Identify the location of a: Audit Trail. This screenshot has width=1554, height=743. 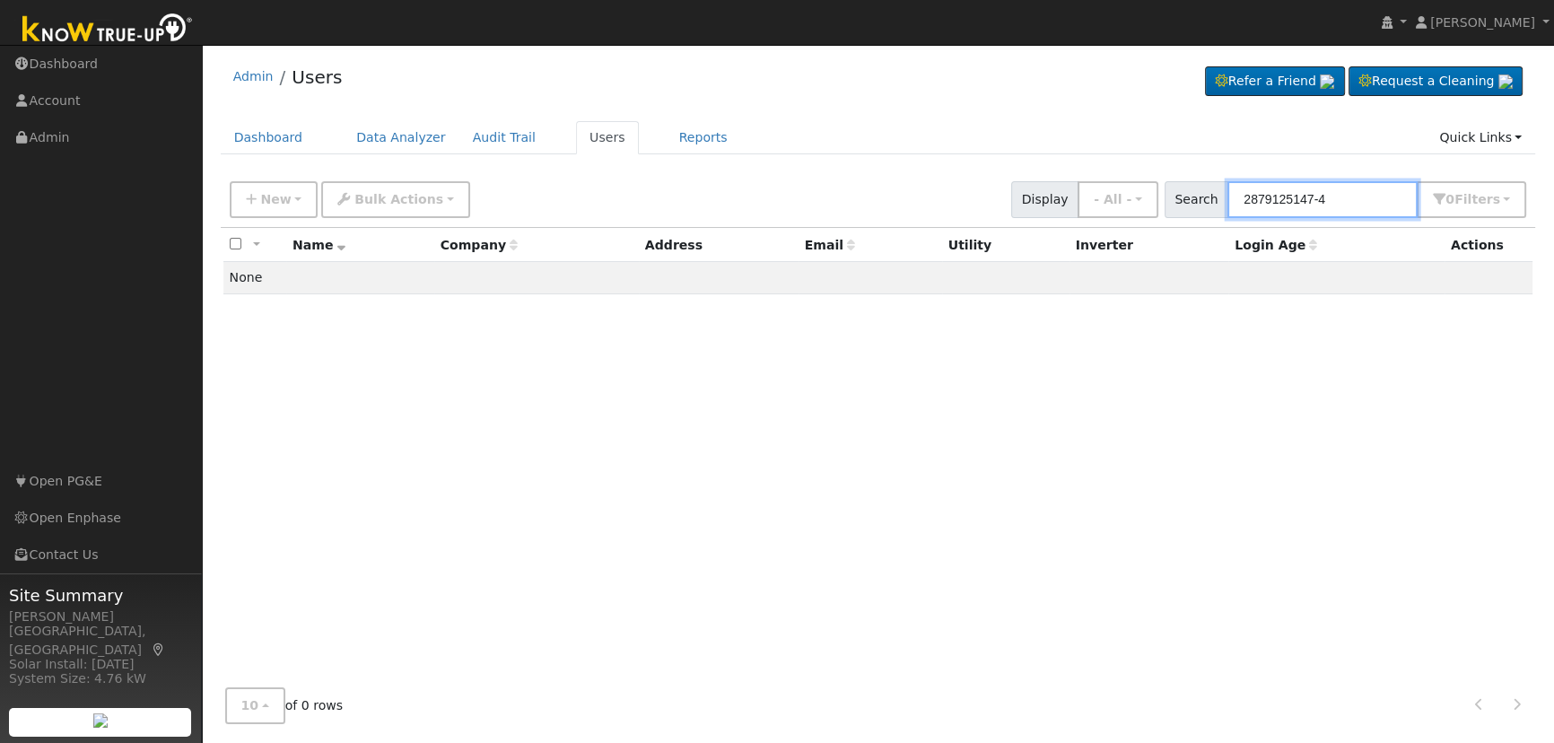
(504, 137).